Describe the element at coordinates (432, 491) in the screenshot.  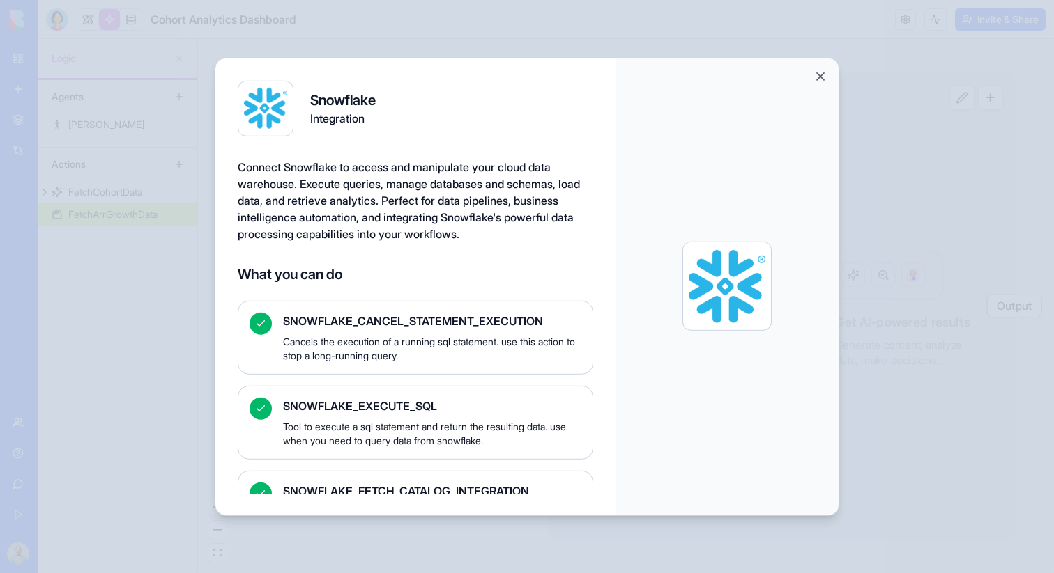
I see `span: SNOWFLAKE_FETCH_CATALOG_INTEGRATION` at that location.